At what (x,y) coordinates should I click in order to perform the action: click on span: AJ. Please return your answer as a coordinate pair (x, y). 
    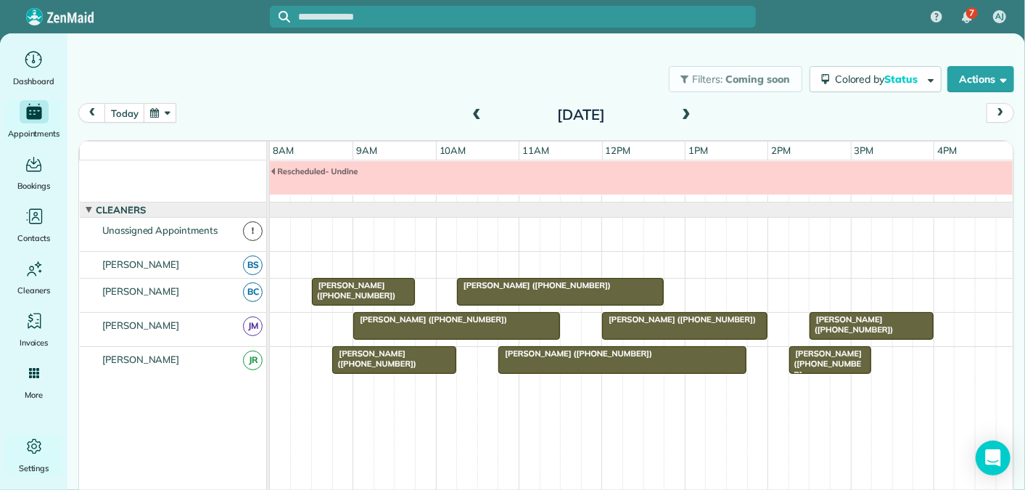
    Looking at the image, I should click on (1000, 17).